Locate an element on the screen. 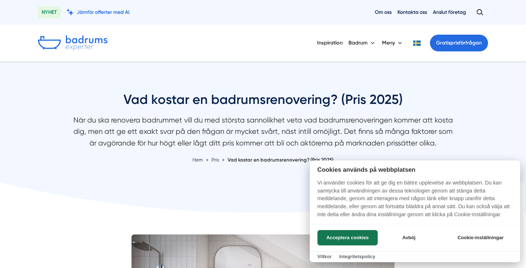  p: Vi använder cookies för att ge dig en bättre upplevelse av webbplatsen. Du kan samtycka till anvä... is located at coordinates (415, 202).